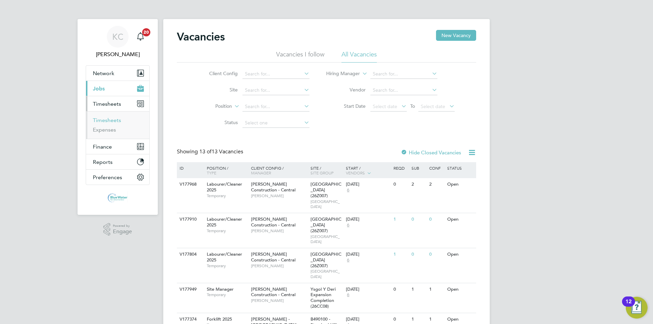 Image resolution: width=653 pixels, height=324 pixels. I want to click on div: Timesheets, so click(118, 125).